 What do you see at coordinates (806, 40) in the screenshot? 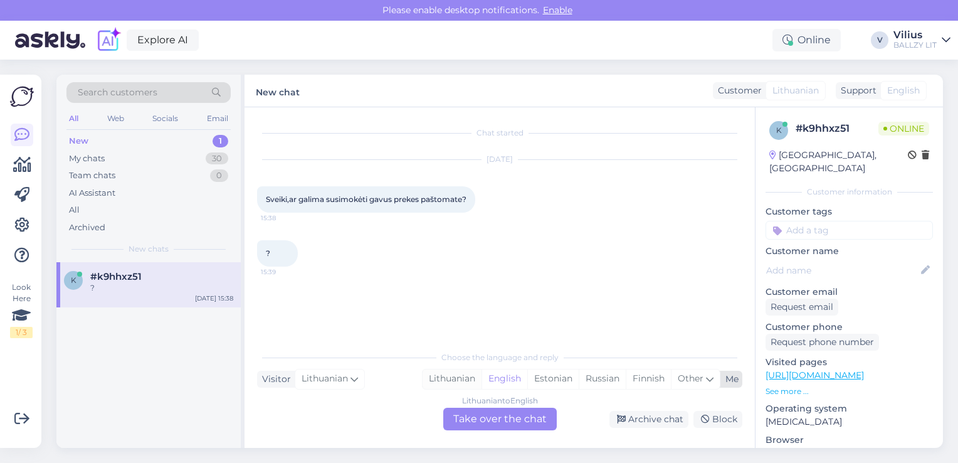
I see `div: Online` at bounding box center [806, 40].